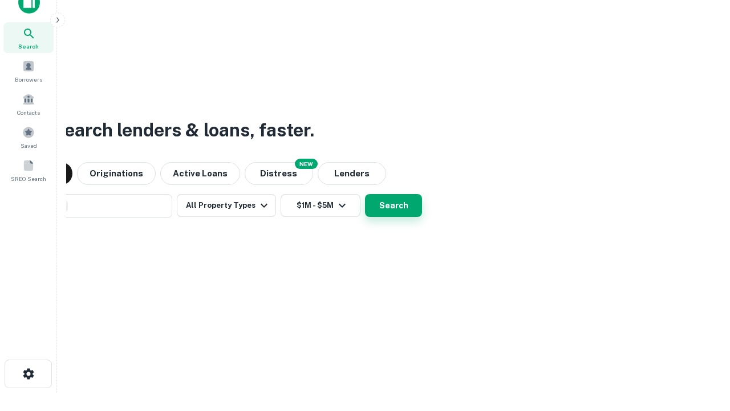  What do you see at coordinates (29, 170) in the screenshot?
I see `a: SREO Search` at bounding box center [29, 170].